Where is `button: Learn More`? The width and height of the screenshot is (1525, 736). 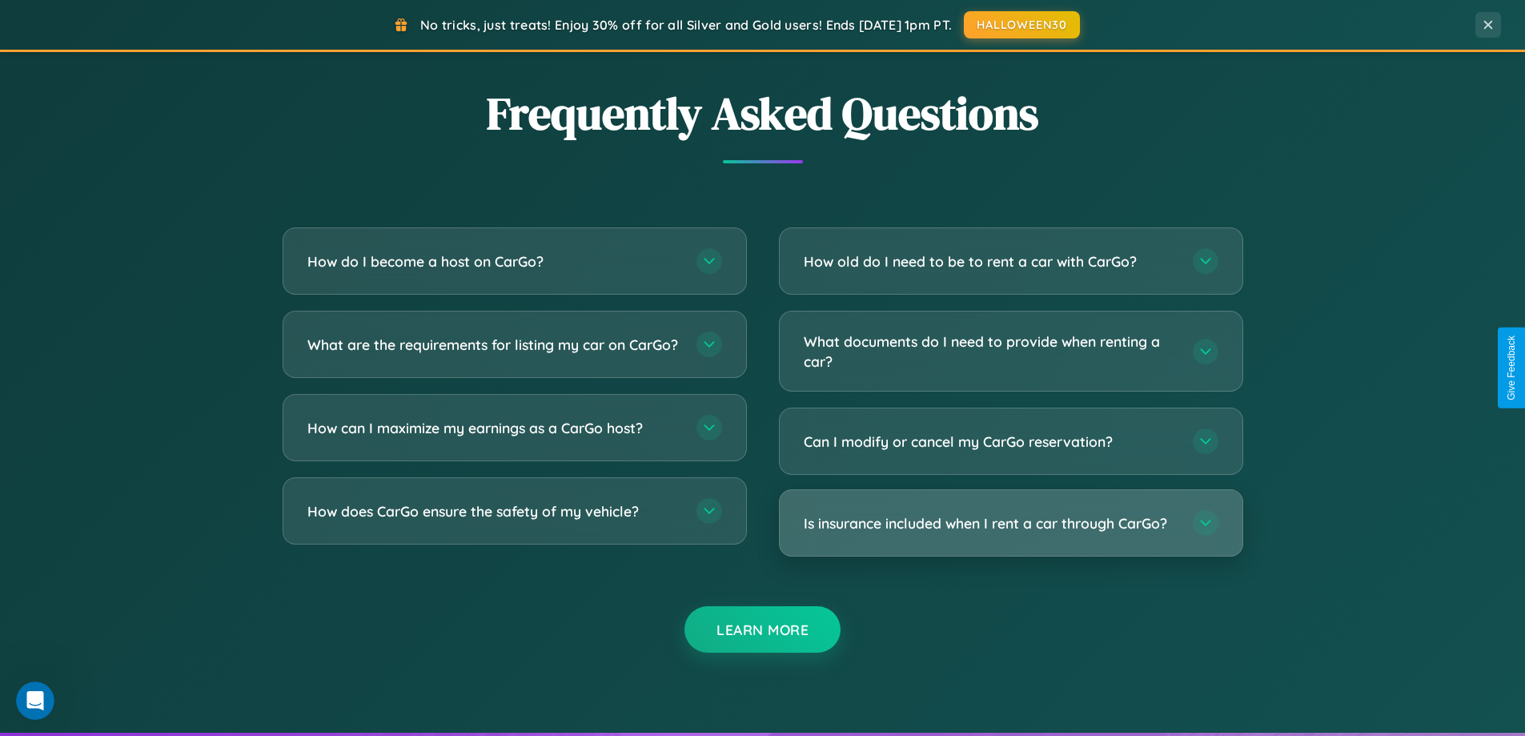 button: Learn More is located at coordinates (762, 629).